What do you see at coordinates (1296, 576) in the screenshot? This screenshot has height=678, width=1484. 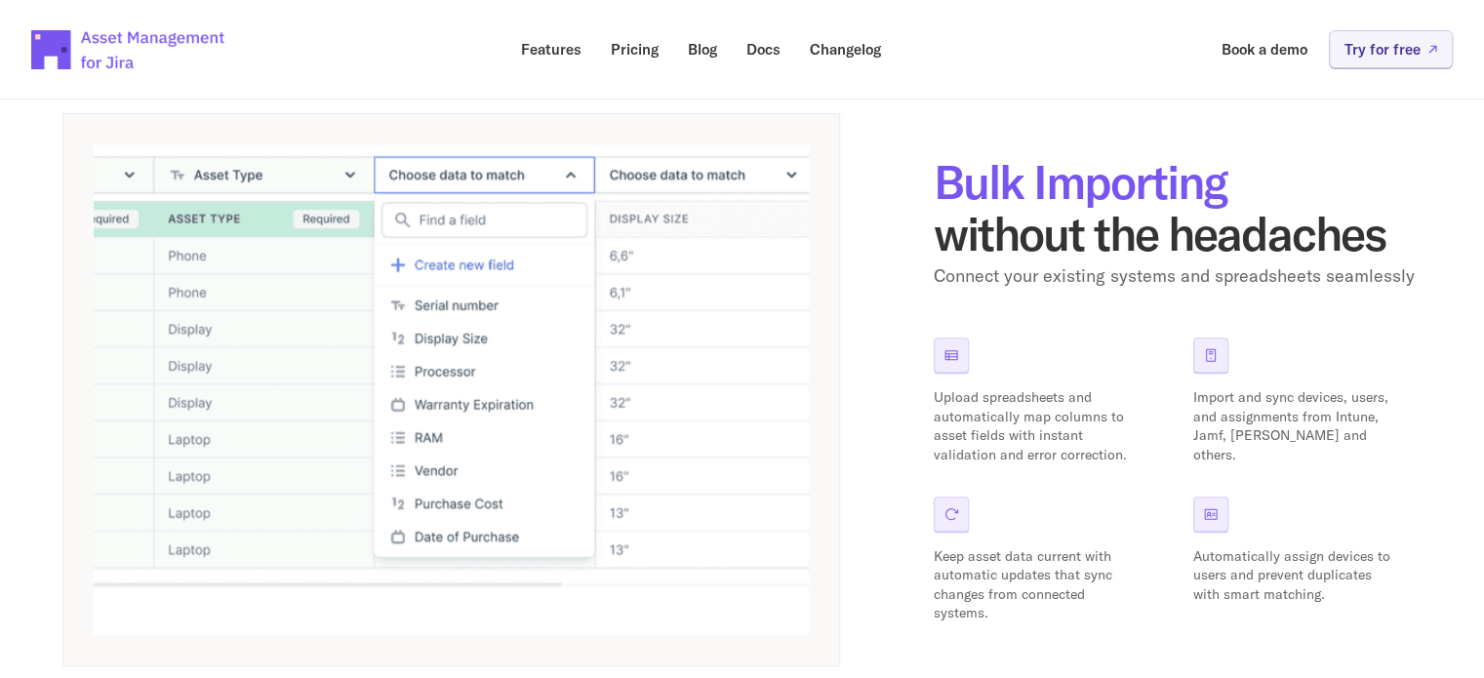 I see `p: Automatically assign devices to users and prevent duplicates with smart matching.` at bounding box center [1296, 576].